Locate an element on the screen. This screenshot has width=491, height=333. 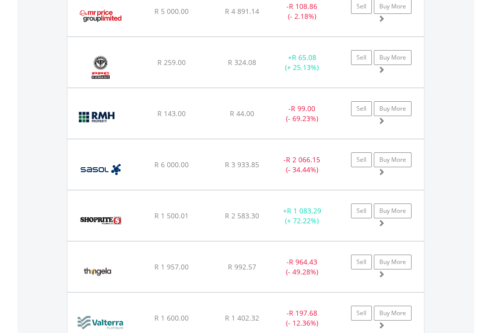
span: R 1 402.32 is located at coordinates (242, 318).